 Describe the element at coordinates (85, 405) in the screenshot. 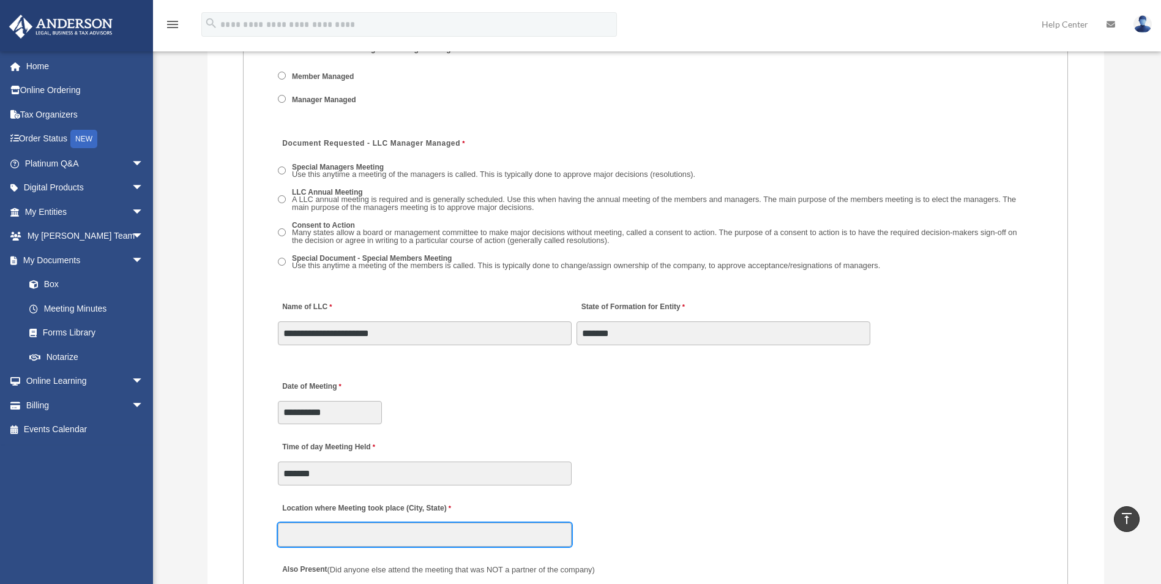

I see `a: Billingarrow_drop_down` at that location.